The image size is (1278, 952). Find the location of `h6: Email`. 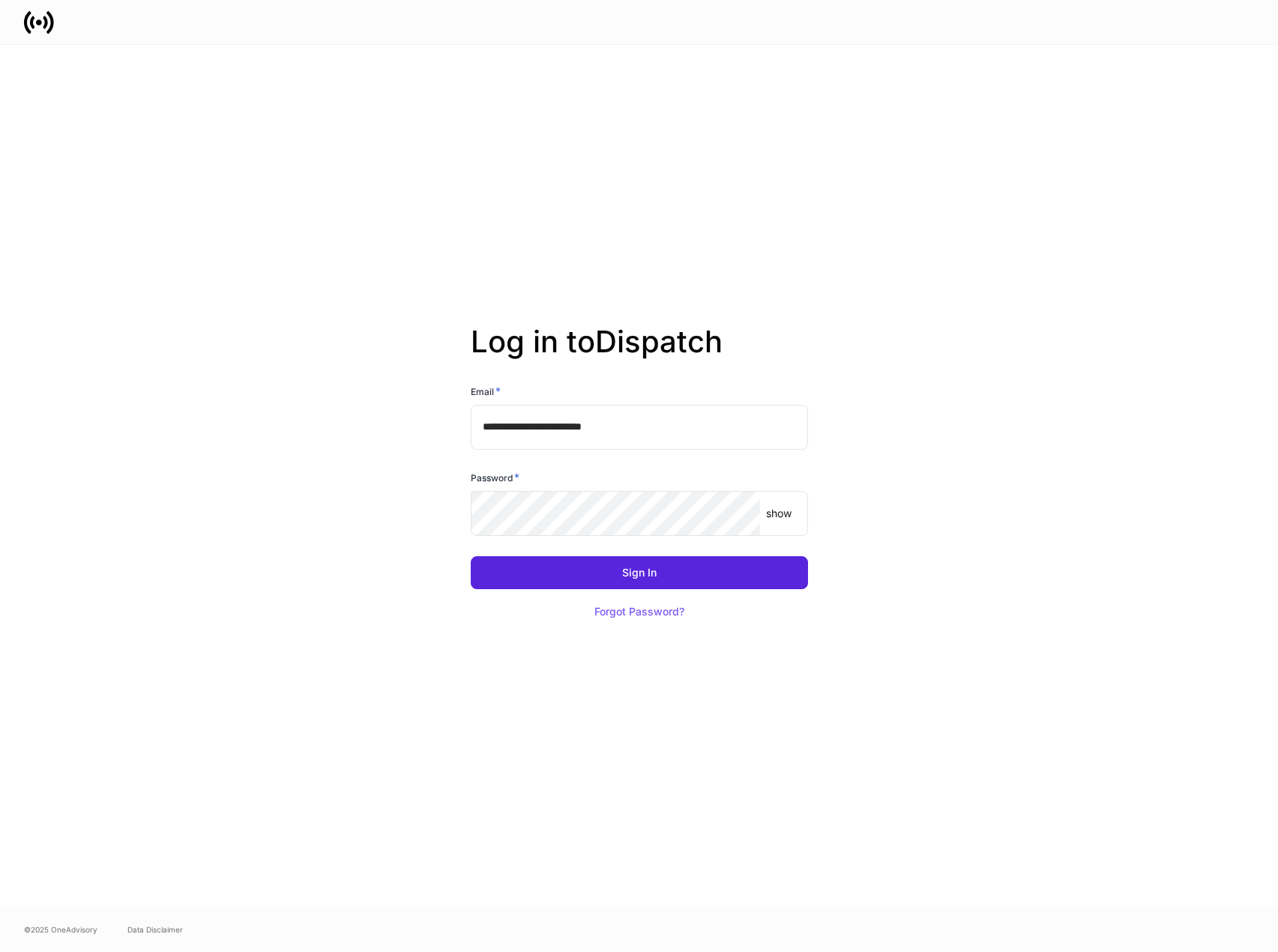

h6: Email is located at coordinates (486, 391).